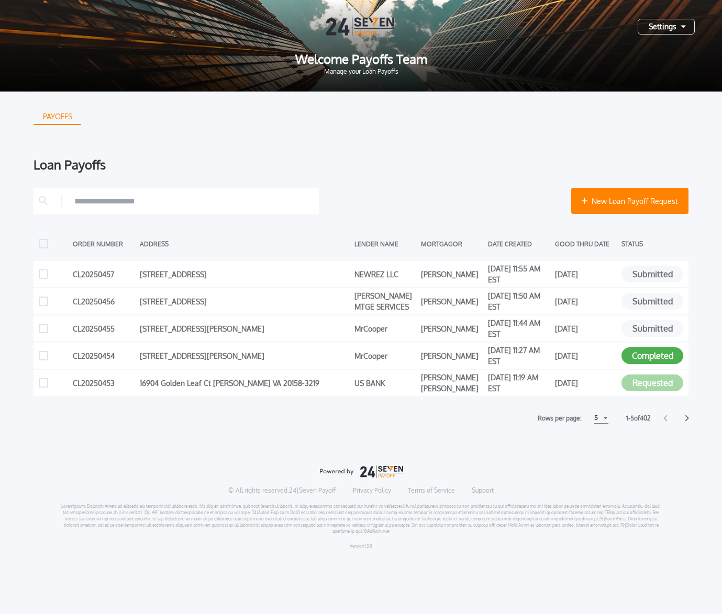  I want to click on button: Completed, so click(652, 356).